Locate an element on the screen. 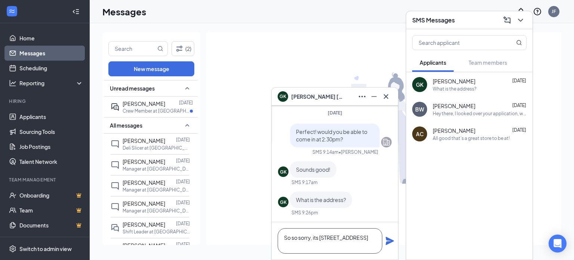 This screenshot has height=260, width=574. div: Open Intercom Messenger is located at coordinates (558, 243).